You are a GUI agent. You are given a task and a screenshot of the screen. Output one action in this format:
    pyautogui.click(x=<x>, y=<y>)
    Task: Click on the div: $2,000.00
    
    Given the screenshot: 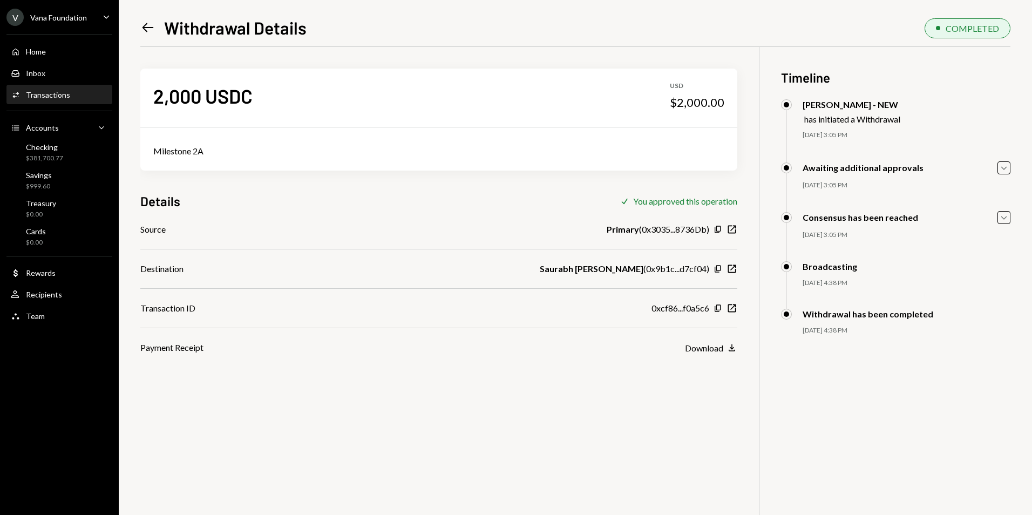 What is the action you would take?
    pyautogui.click(x=697, y=103)
    